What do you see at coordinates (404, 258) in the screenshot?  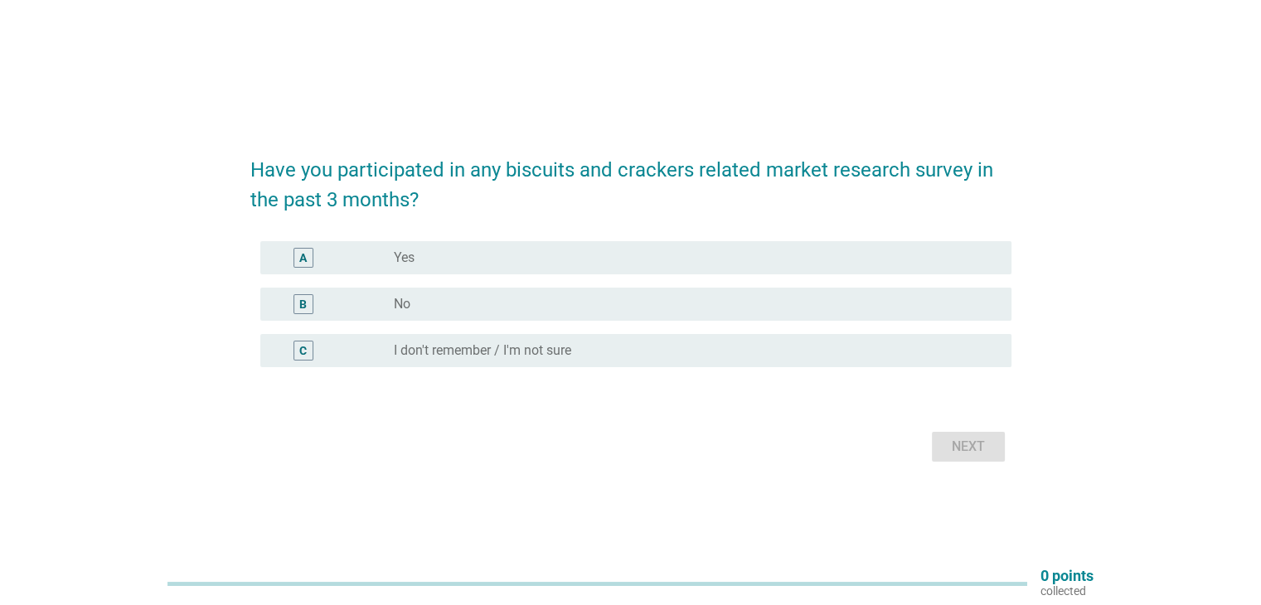 I see `label: Yes` at bounding box center [404, 258].